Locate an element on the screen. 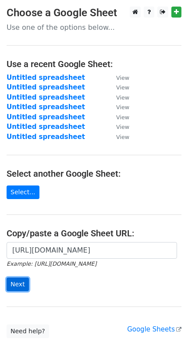 The image size is (188, 360). div: Chat Widget is located at coordinates (166, 339).